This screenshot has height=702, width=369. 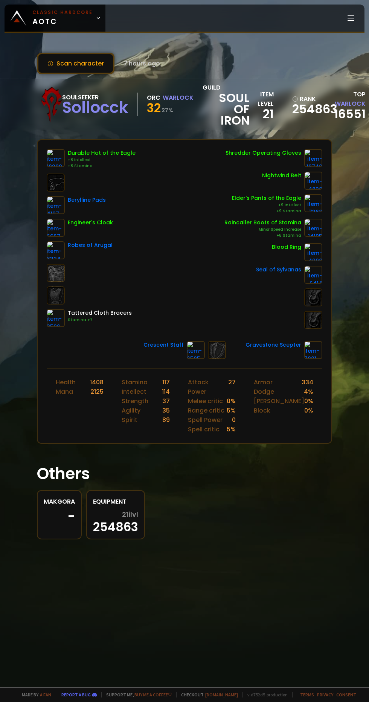 I want to click on img: item-6667, so click(x=56, y=228).